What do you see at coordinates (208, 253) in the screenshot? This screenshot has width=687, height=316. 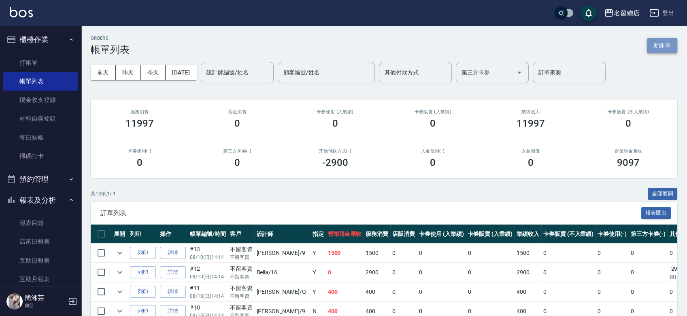 I see `td: #13` at bounding box center [208, 253].